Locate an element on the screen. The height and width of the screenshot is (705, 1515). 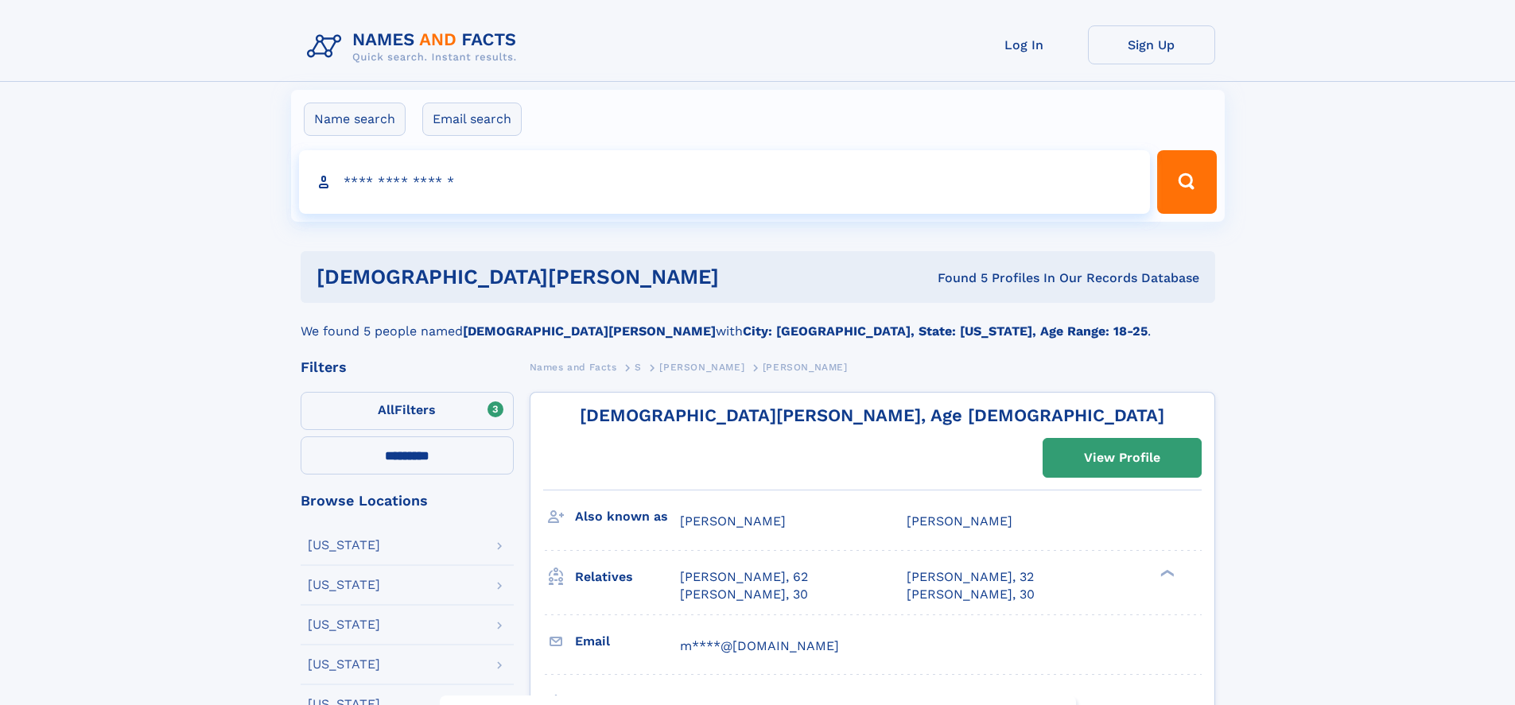
h3: Relatives is located at coordinates (627, 577).